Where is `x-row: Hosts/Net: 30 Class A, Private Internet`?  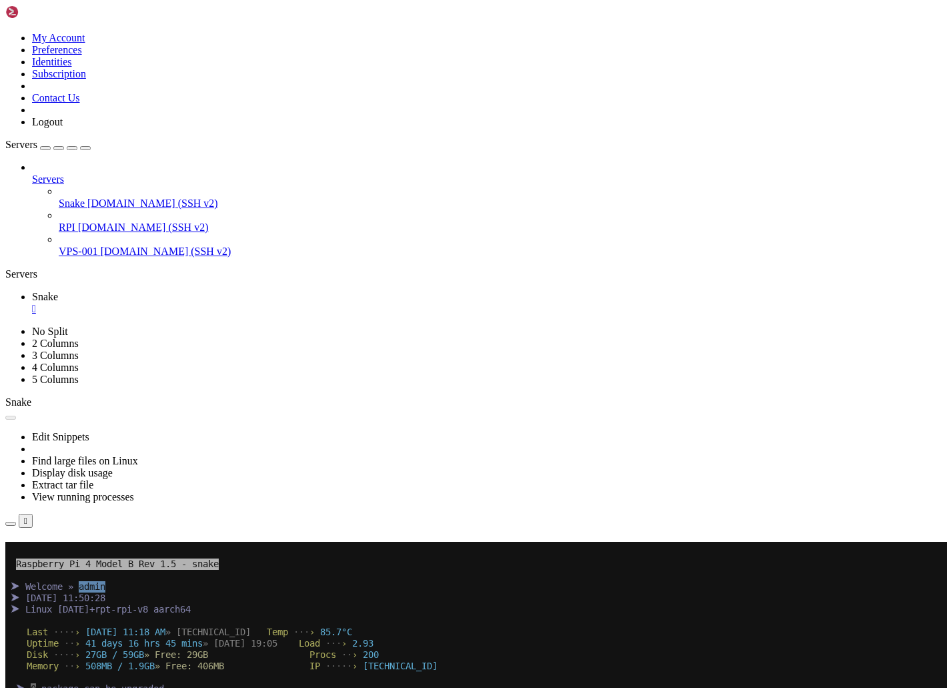 x-row: Hosts/Net: 30 Class A, Private Internet is located at coordinates (389, 271).